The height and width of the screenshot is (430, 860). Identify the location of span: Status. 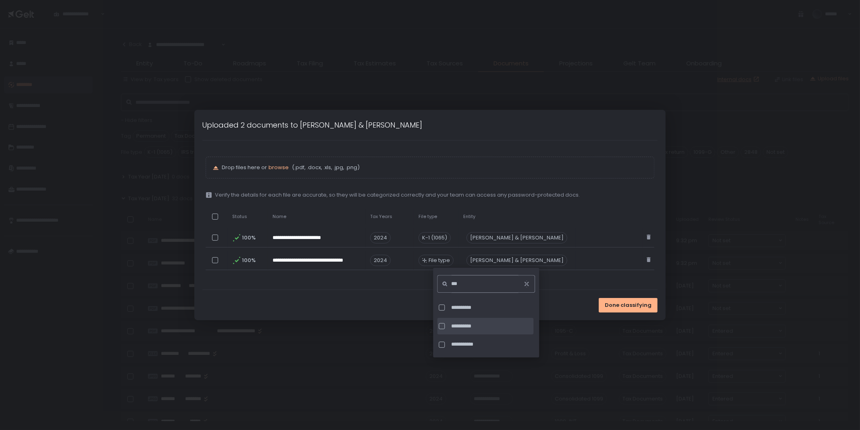
(240, 216).